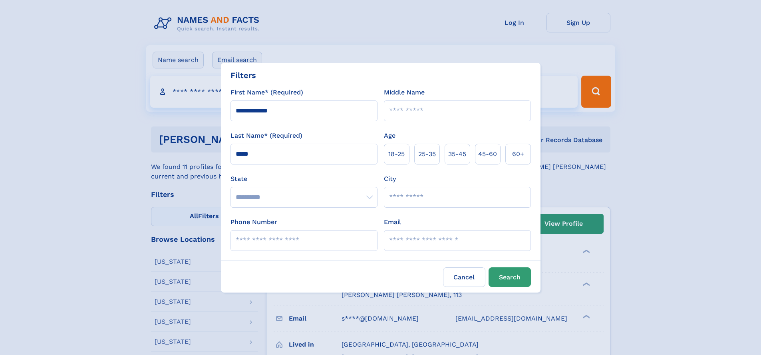 This screenshot has height=355, width=761. I want to click on label: Last Name* (Required), so click(267, 135).